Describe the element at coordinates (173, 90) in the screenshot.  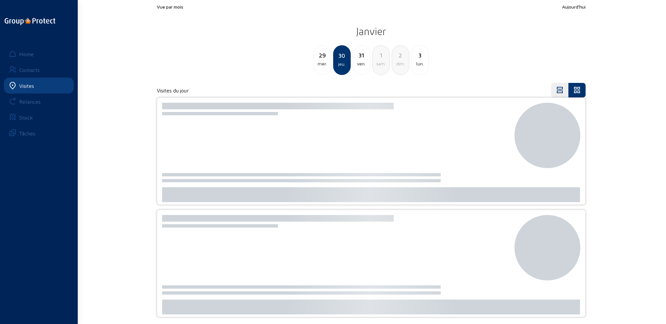
I see `h4: Visites du jour` at that location.